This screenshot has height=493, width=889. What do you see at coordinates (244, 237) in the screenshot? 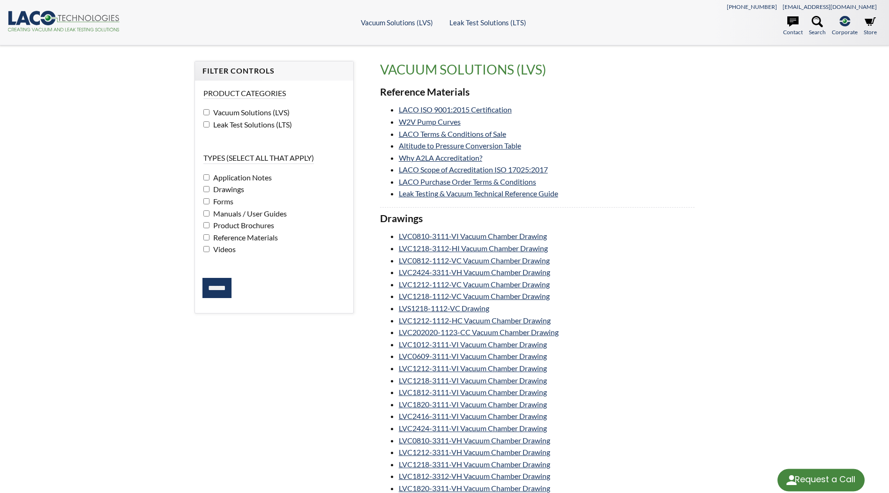
I see `span: Reference Materials` at bounding box center [244, 237].